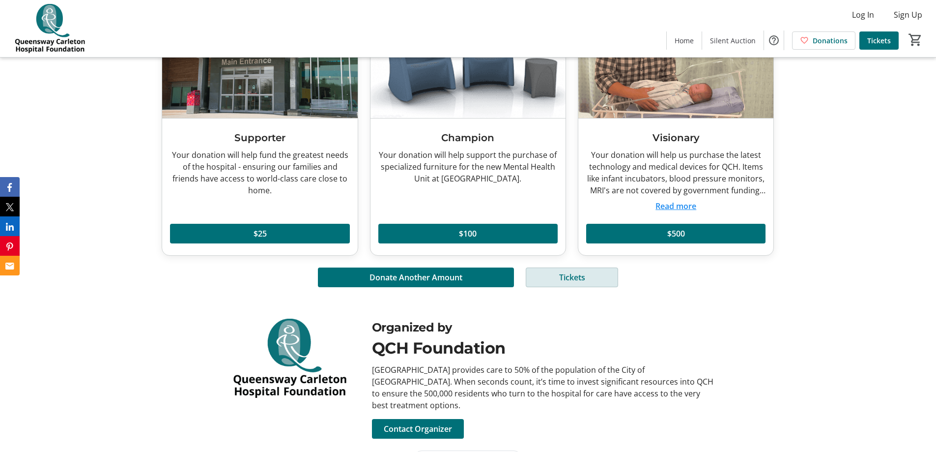 Image resolution: width=936 pixels, height=452 pixels. Describe the element at coordinates (50, 28) in the screenshot. I see `img: QCH Foundation's Logo` at that location.